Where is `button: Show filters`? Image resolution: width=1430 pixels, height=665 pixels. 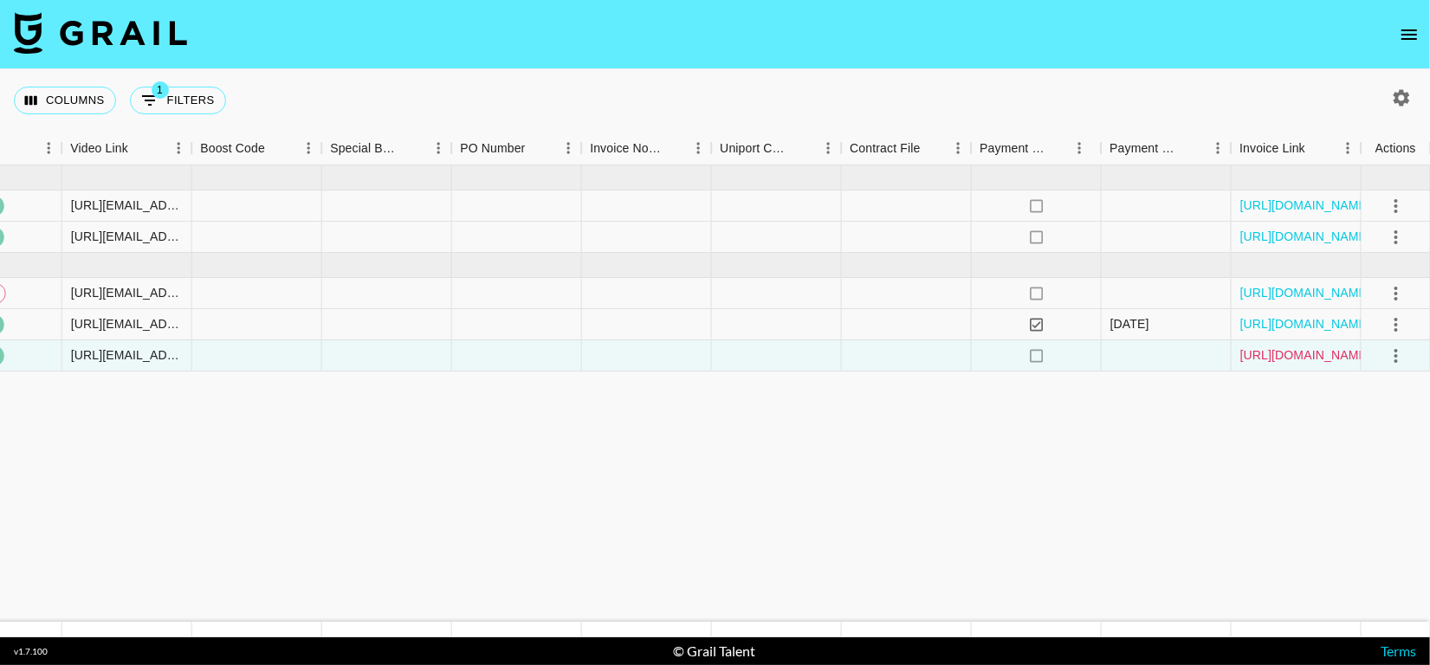 button: Show filters is located at coordinates (178, 100).